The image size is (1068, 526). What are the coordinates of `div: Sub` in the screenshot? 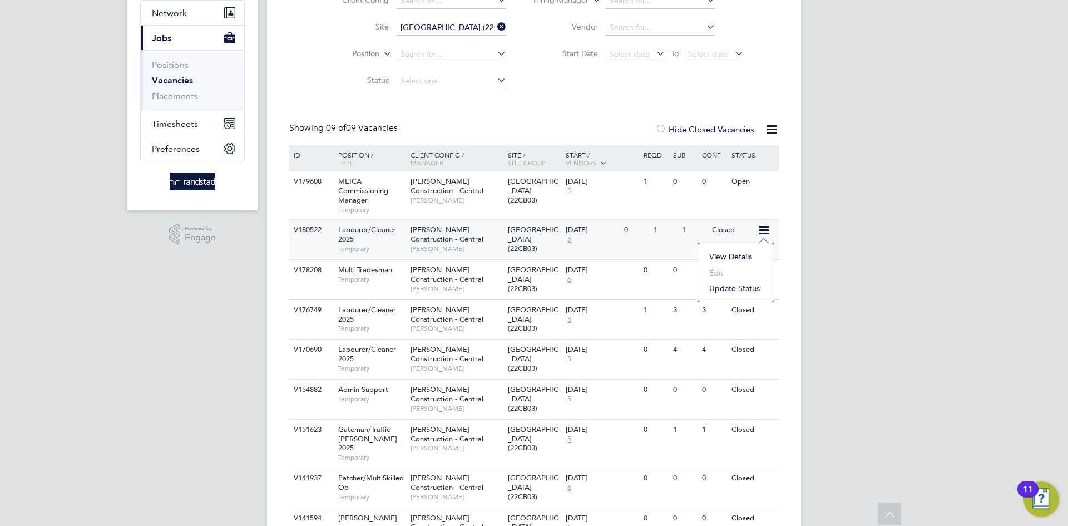 It's located at (685, 155).